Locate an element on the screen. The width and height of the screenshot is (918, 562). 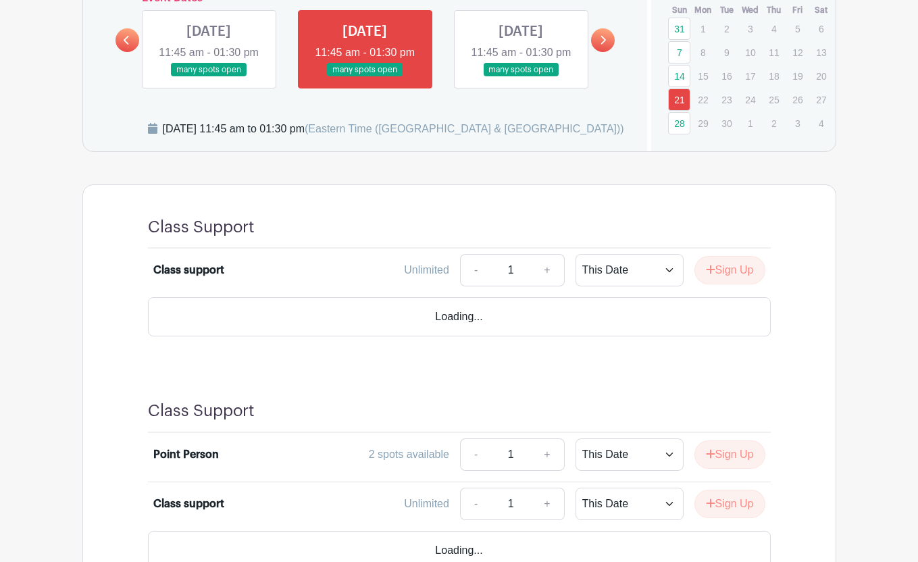
p: 29 is located at coordinates (703, 123).